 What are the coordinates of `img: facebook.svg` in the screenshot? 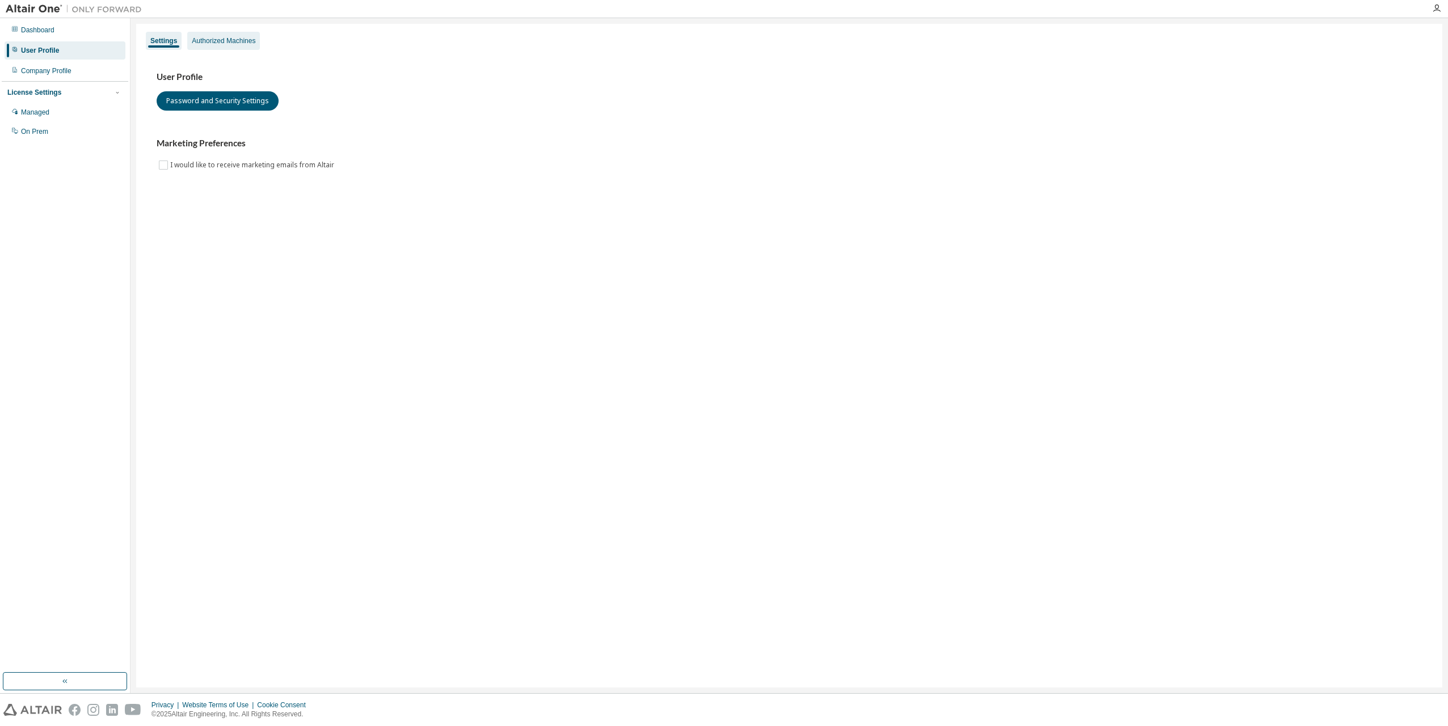 It's located at (74, 710).